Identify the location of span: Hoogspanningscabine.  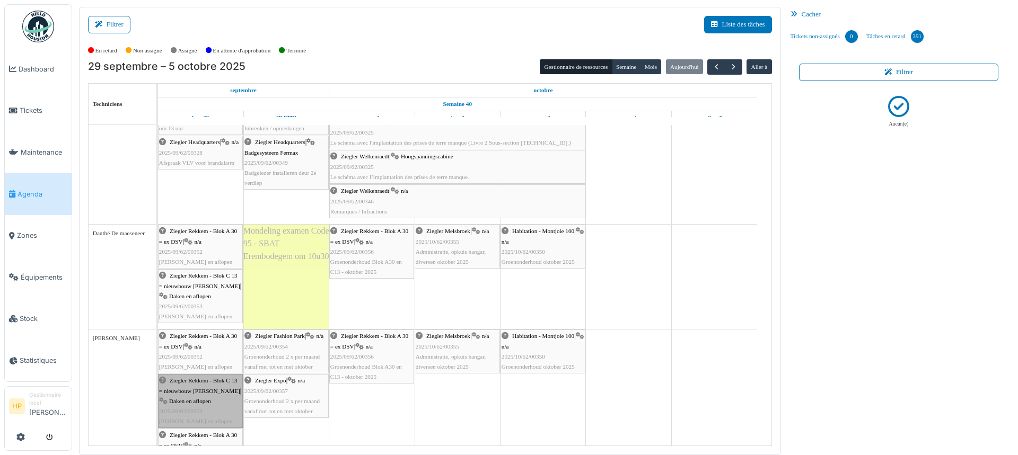
(427, 156).